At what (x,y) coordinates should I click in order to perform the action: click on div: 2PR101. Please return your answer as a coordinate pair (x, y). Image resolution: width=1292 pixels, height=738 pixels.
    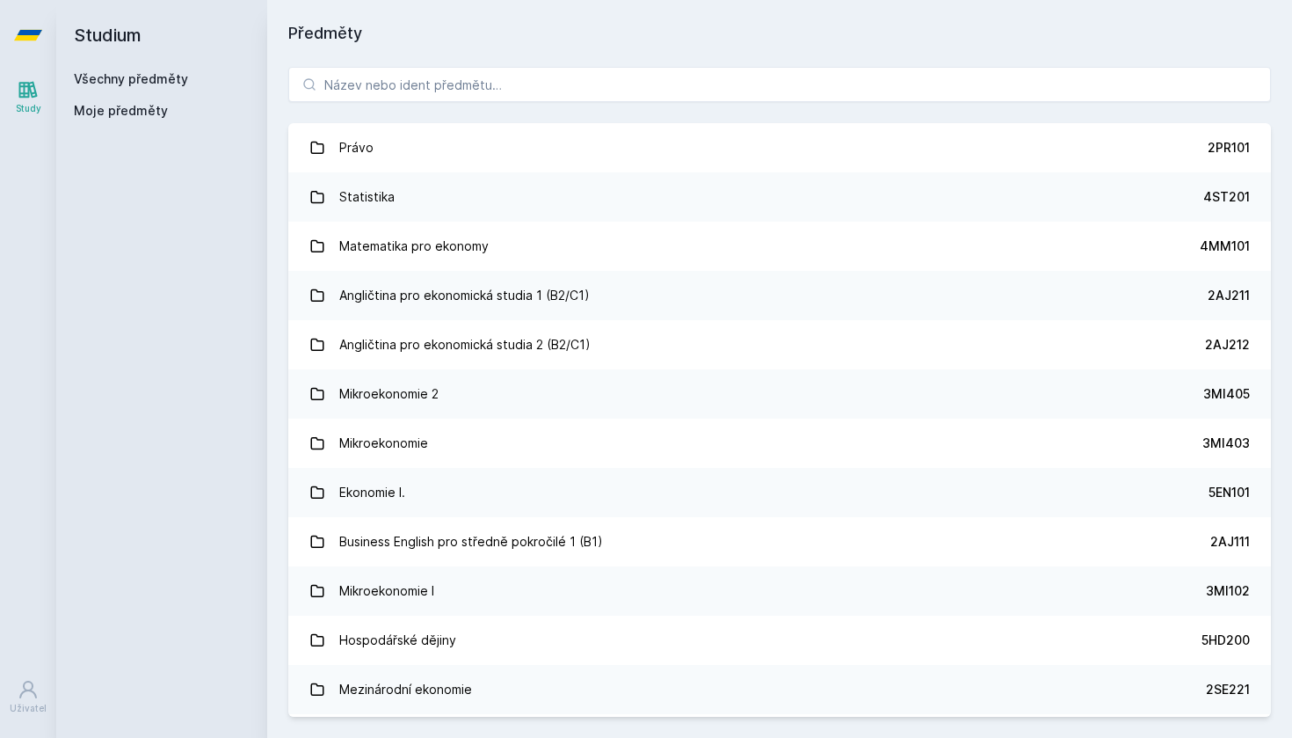
    Looking at the image, I should click on (1229, 148).